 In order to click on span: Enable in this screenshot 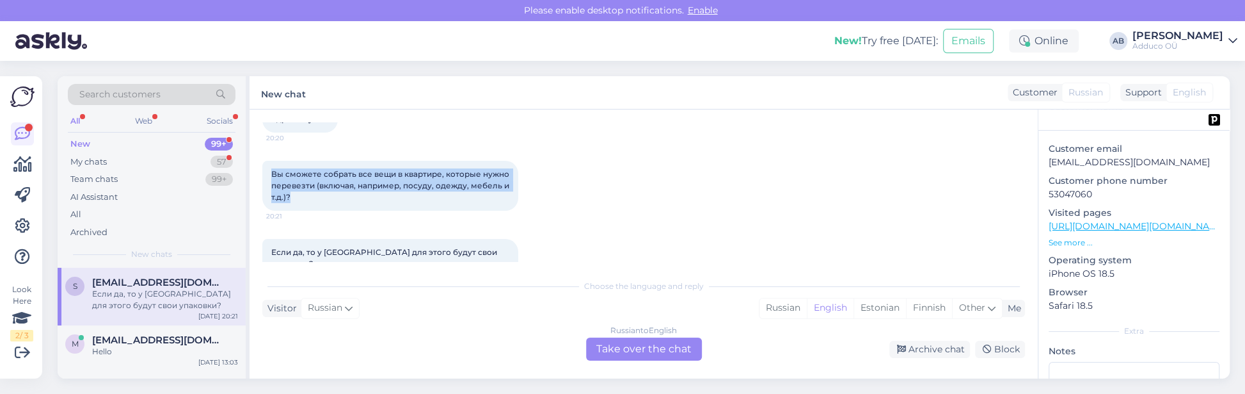, I will do `click(703, 10)`.